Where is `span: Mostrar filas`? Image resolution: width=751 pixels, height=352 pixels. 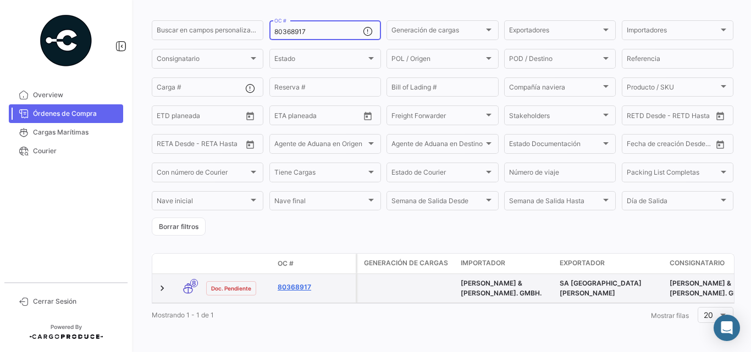
span: Mostrar filas is located at coordinates (669, 315).